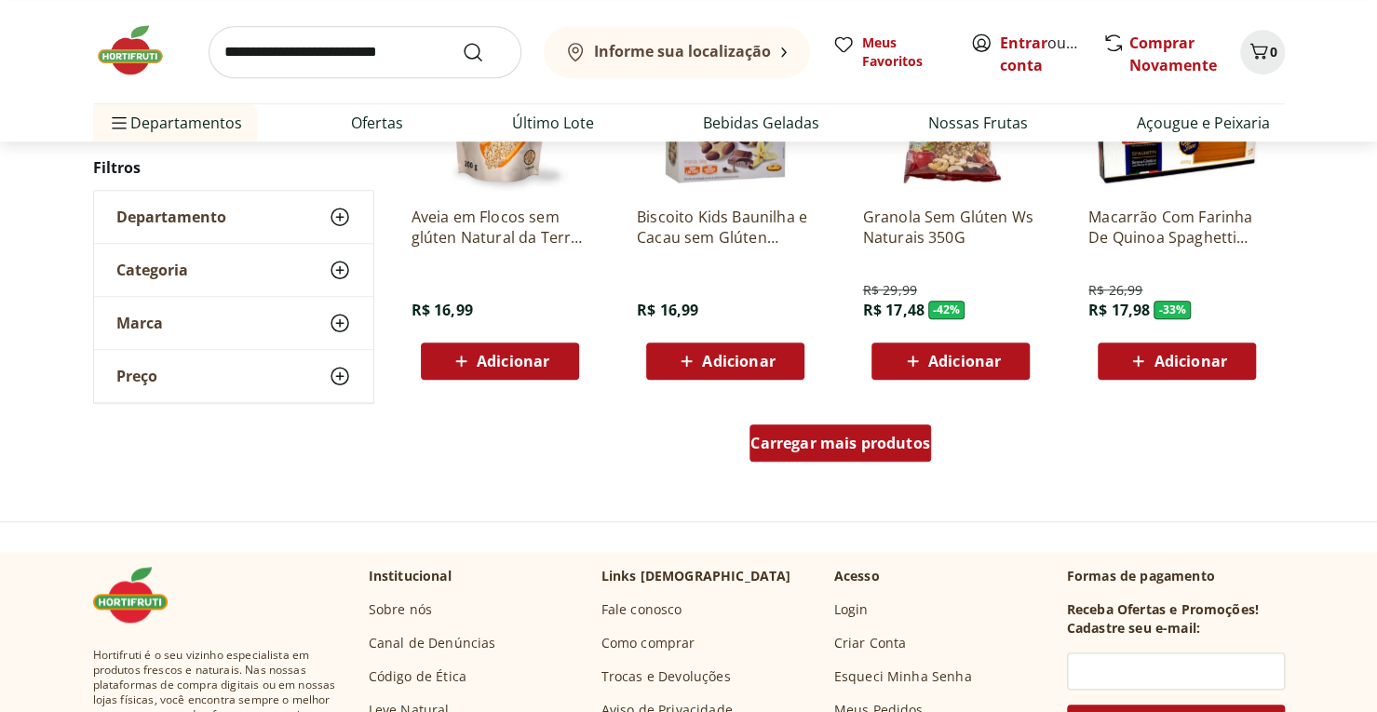 The width and height of the screenshot is (1377, 712). Describe the element at coordinates (1163, 610) in the screenshot. I see `h3: Receba Ofertas e Promoções!` at that location.